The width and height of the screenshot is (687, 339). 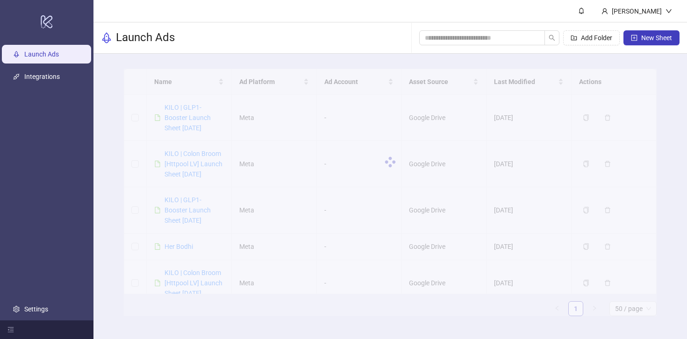 I want to click on a: Integrations, so click(x=42, y=77).